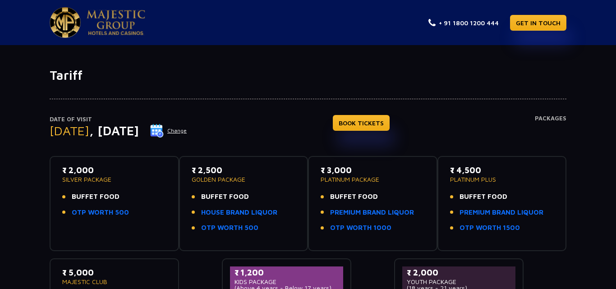 The width and height of the screenshot is (616, 289). What do you see at coordinates (458, 282) in the screenshot?
I see `p: YOUTH PACKAGE` at bounding box center [458, 282].